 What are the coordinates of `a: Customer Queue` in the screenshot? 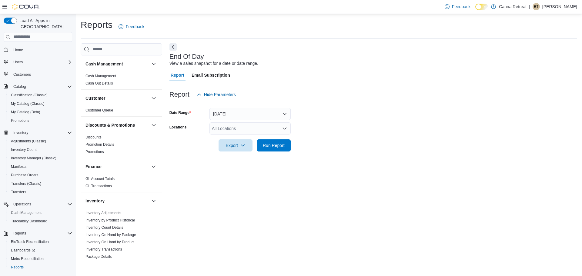 It's located at (99, 110).